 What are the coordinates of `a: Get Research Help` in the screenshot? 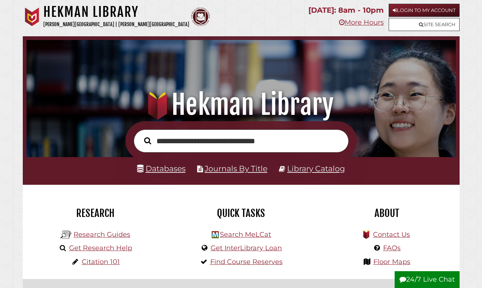 It's located at (100, 248).